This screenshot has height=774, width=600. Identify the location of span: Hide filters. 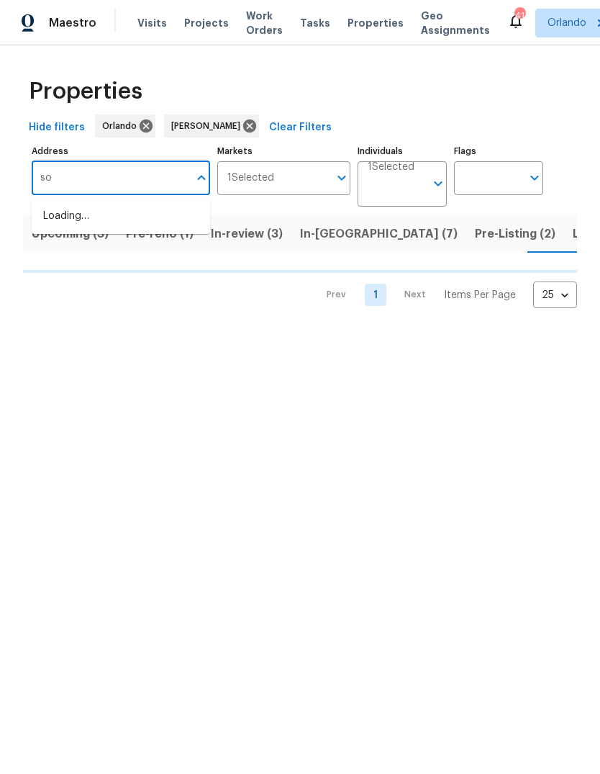
(57, 127).